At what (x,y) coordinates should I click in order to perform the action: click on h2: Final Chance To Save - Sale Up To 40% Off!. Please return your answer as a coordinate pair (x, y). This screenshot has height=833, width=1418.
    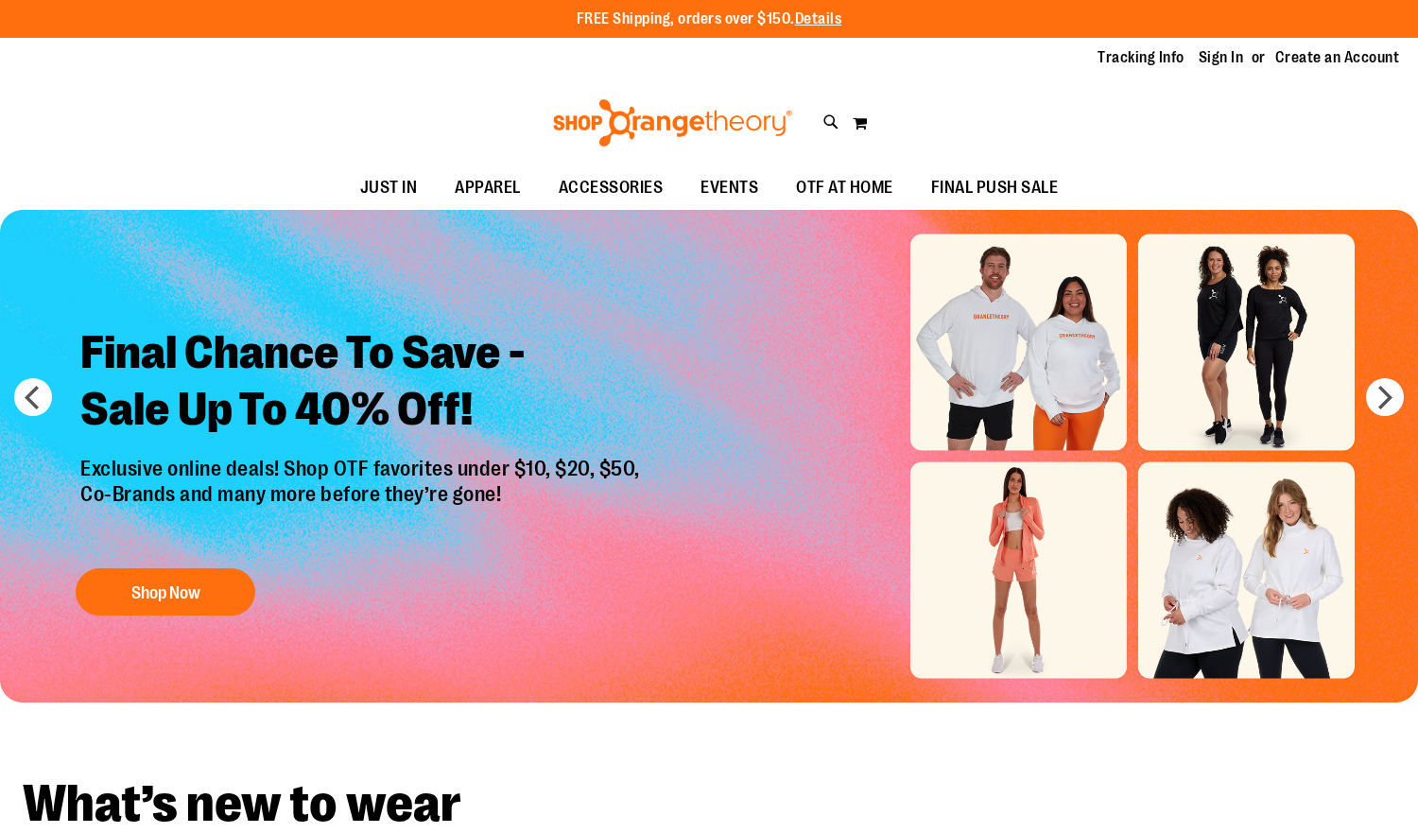
    Looking at the image, I should click on (362, 383).